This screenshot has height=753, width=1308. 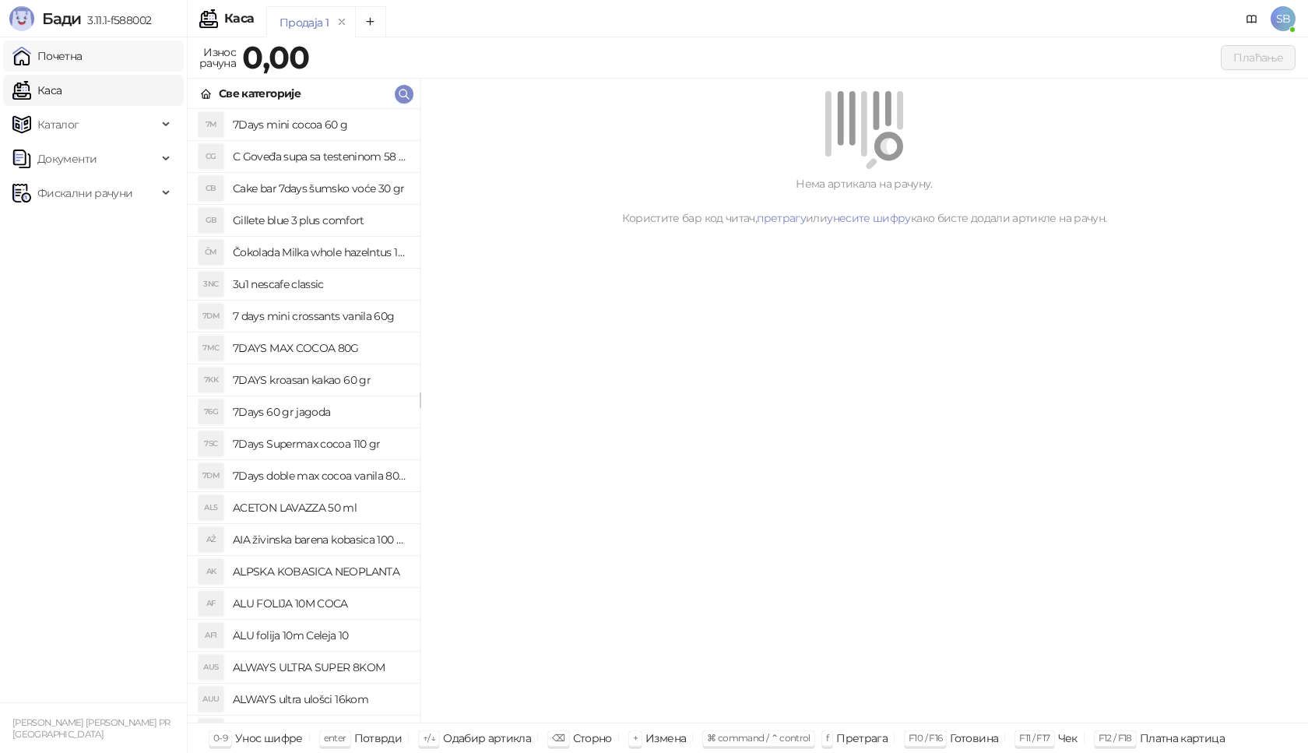 I want to click on span: Каталог, so click(x=58, y=125).